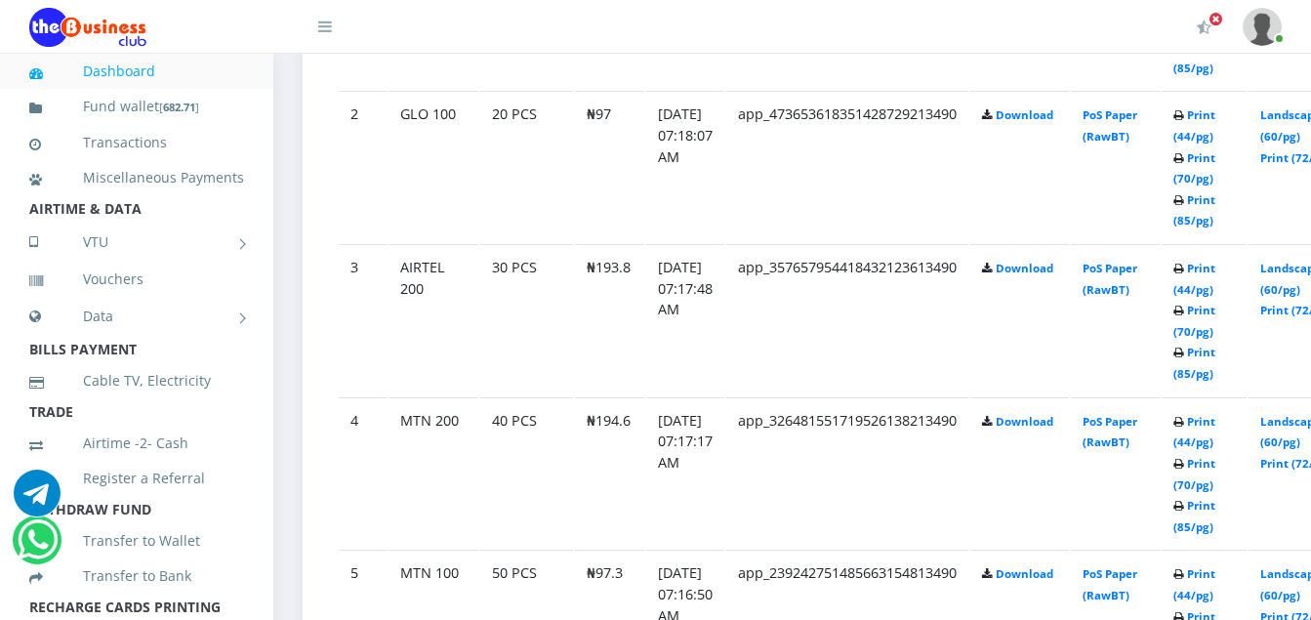 This screenshot has width=1311, height=620. Describe the element at coordinates (137, 443) in the screenshot. I see `a: Airtime -2- Cash` at that location.